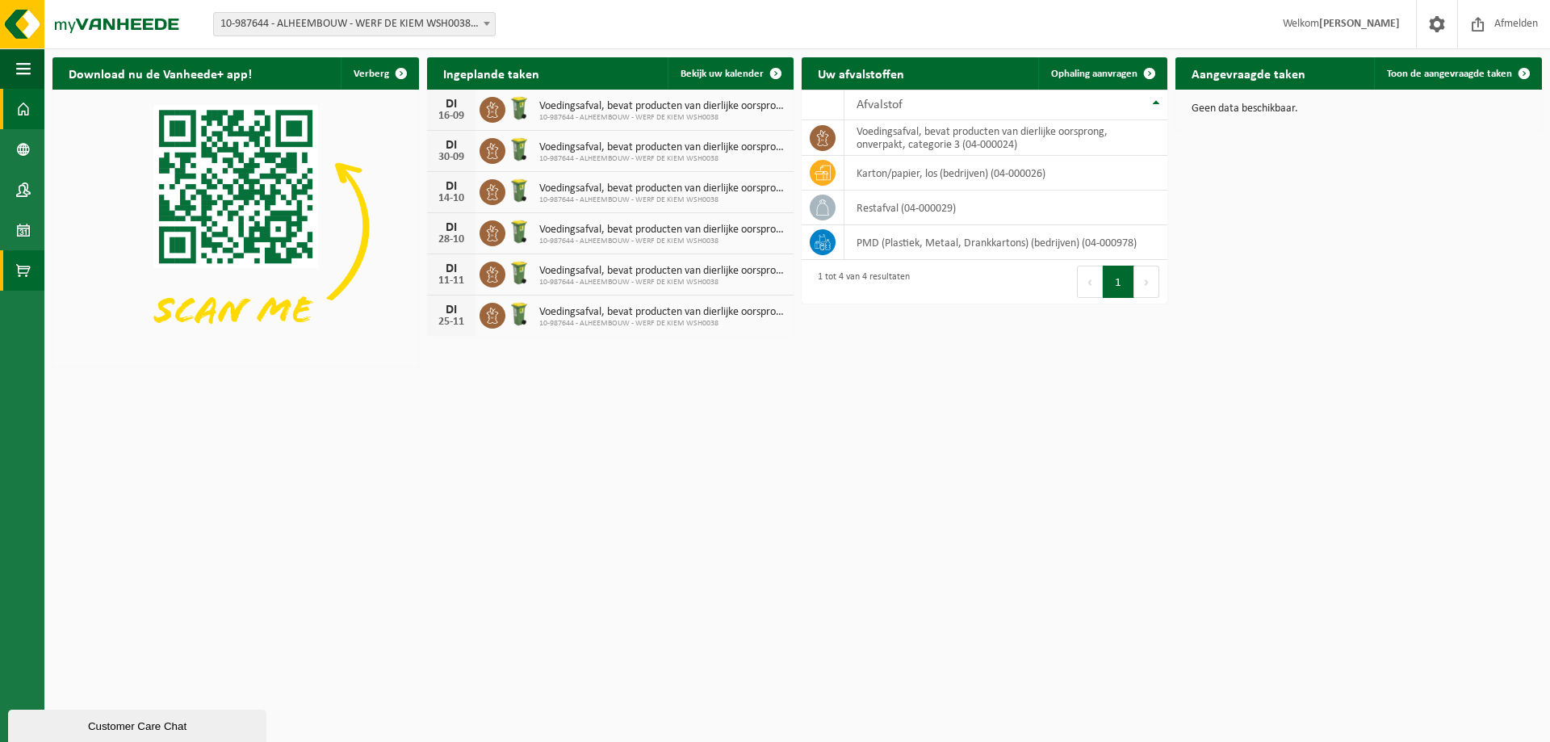  Describe the element at coordinates (722, 73) in the screenshot. I see `span: Bekijk uw kalender` at that location.